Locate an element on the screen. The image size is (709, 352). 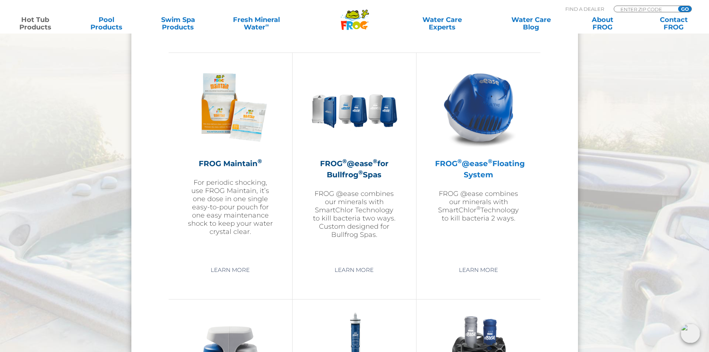
img: Frog_Maintain_Hero-2-v2-300x300.png is located at coordinates (230, 107).